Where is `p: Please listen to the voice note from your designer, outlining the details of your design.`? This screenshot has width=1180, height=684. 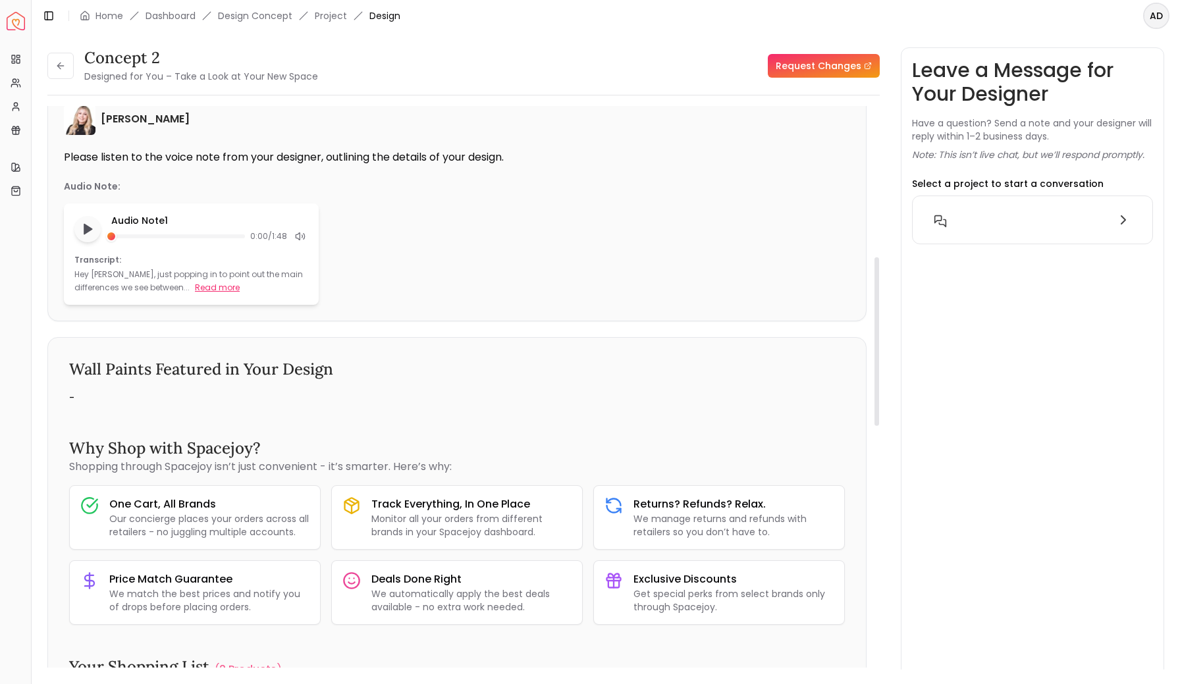 p: Please listen to the voice note from your designer, outlining the details of your design. is located at coordinates (457, 157).